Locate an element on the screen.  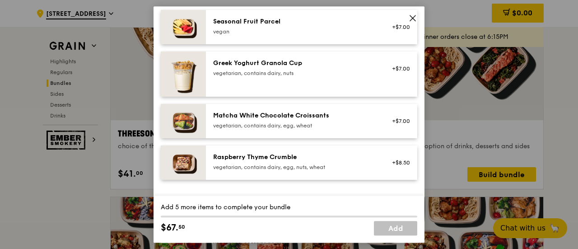
div: vegan is located at coordinates (294, 32).